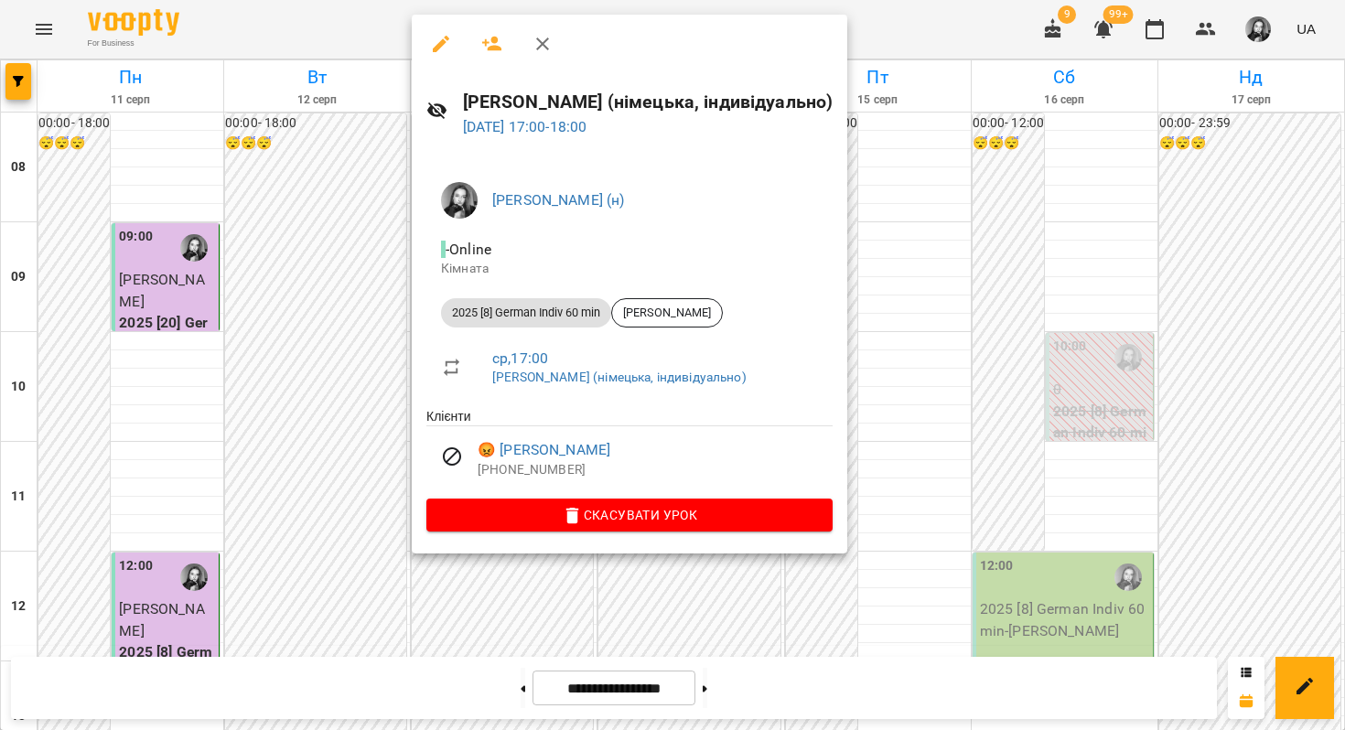 This screenshot has height=730, width=1345. Describe the element at coordinates (526, 313) in the screenshot. I see `span: 2025 [8] German Indiv 60 min` at that location.